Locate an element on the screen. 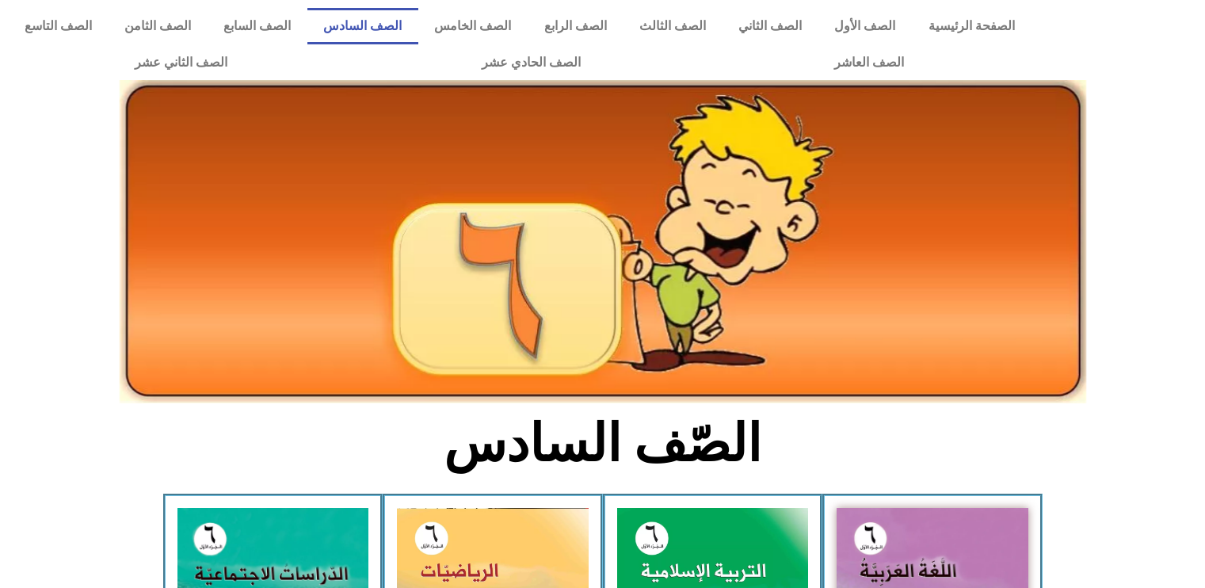  a: الصف الثاني is located at coordinates (769, 26).